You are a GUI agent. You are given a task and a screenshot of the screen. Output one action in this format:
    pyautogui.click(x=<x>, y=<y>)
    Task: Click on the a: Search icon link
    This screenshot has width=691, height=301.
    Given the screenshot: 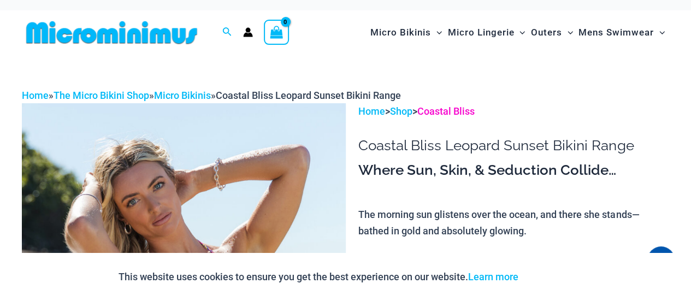 What is the action you would take?
    pyautogui.click(x=227, y=32)
    